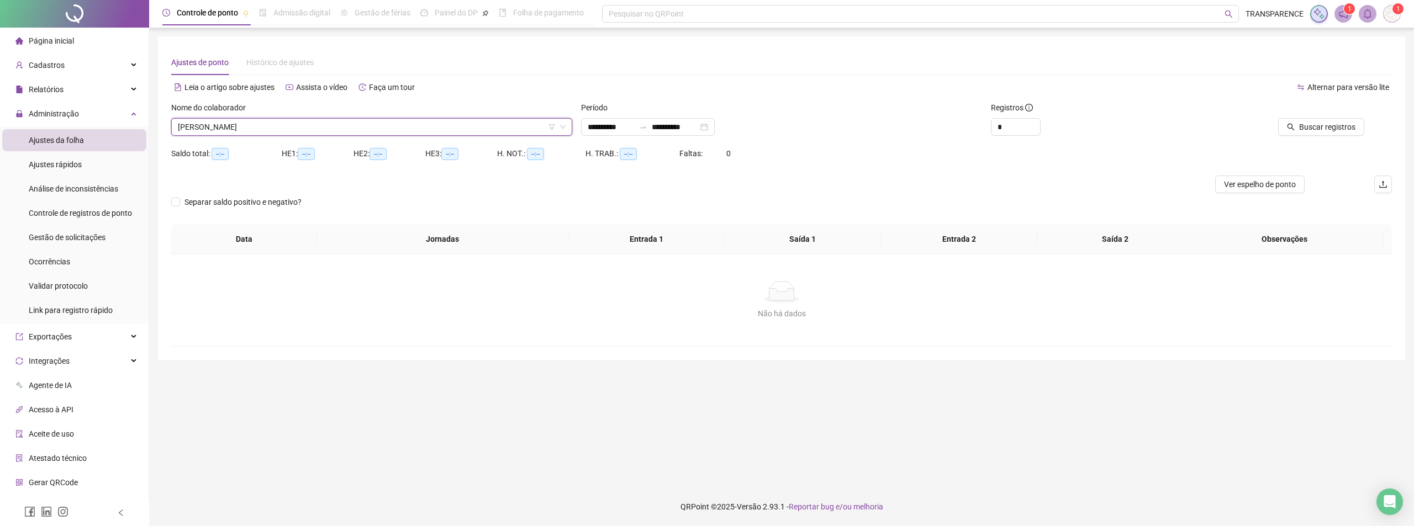 The width and height of the screenshot is (1414, 526). I want to click on span: Página inicial, so click(51, 41).